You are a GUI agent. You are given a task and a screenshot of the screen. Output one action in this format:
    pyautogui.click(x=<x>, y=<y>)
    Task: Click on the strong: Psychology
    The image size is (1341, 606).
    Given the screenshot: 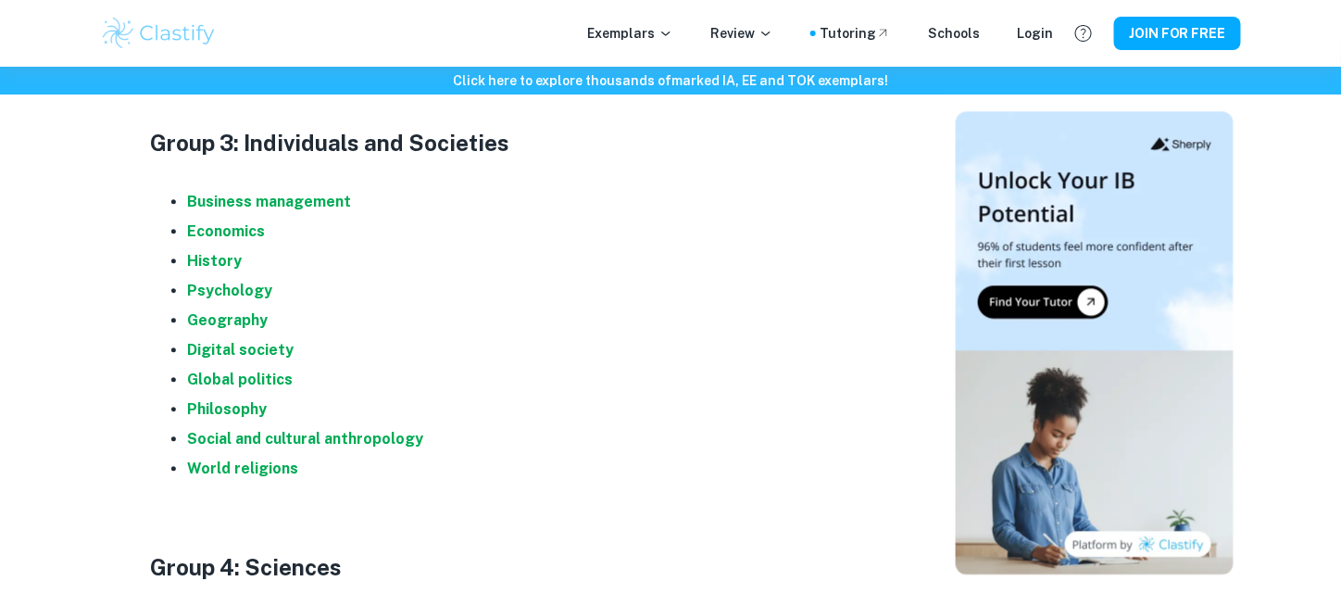 What is the action you would take?
    pyautogui.click(x=230, y=290)
    